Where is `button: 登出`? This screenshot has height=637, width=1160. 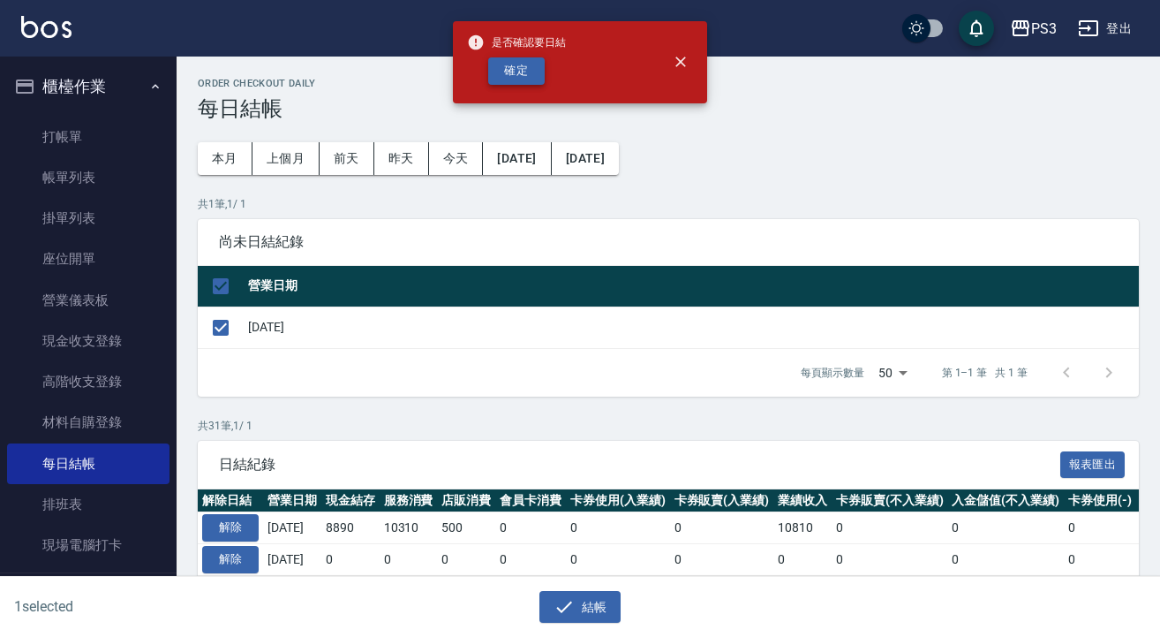
button: 登出 is located at coordinates (1105, 28).